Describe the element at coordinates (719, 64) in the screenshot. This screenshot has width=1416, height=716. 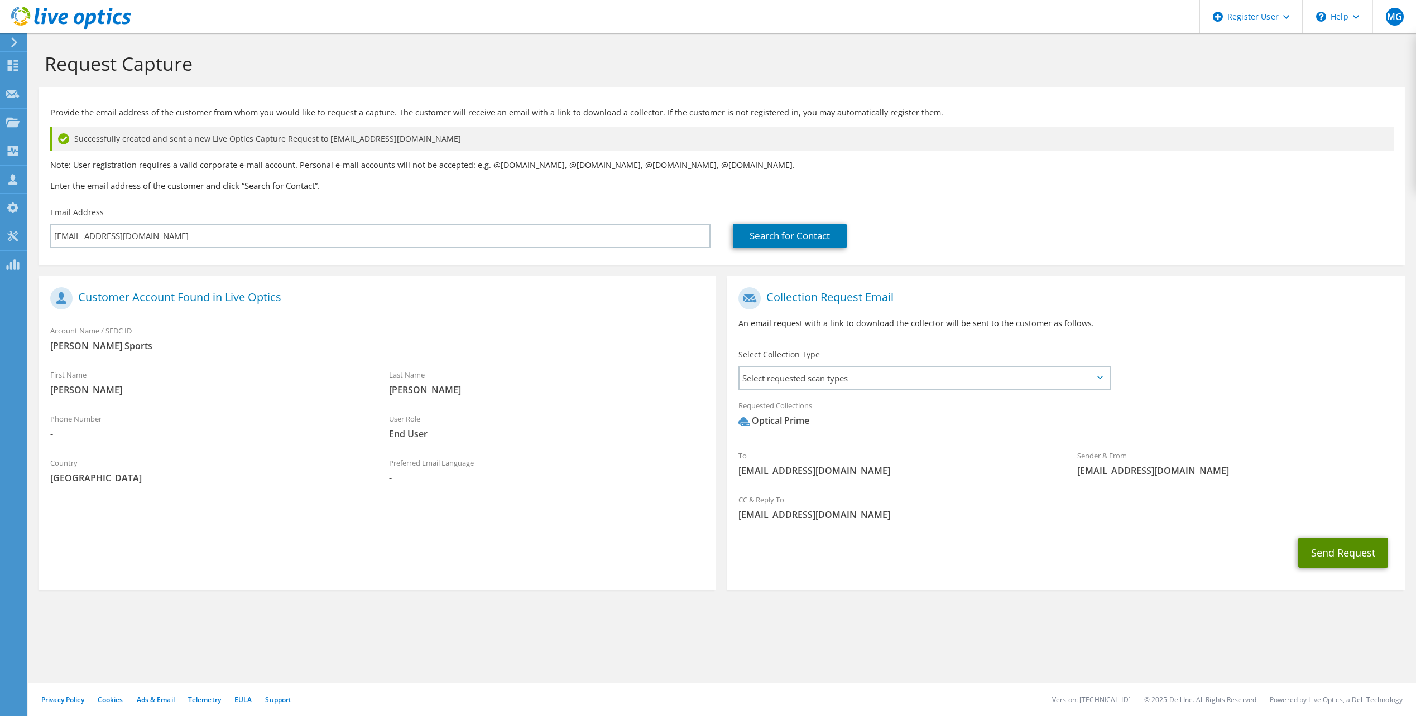
I see `h1: Request Capture` at that location.